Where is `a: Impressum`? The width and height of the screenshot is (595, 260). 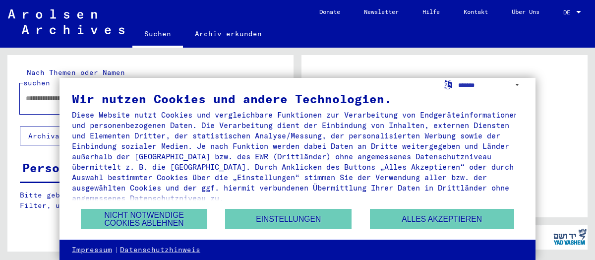 a: Impressum is located at coordinates (92, 250).